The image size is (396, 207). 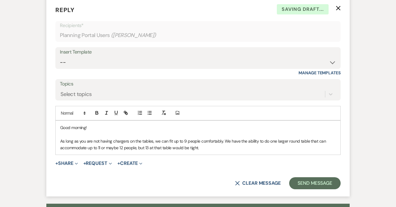 What do you see at coordinates (98, 164) in the screenshot?
I see `button: Request` at bounding box center [98, 164].